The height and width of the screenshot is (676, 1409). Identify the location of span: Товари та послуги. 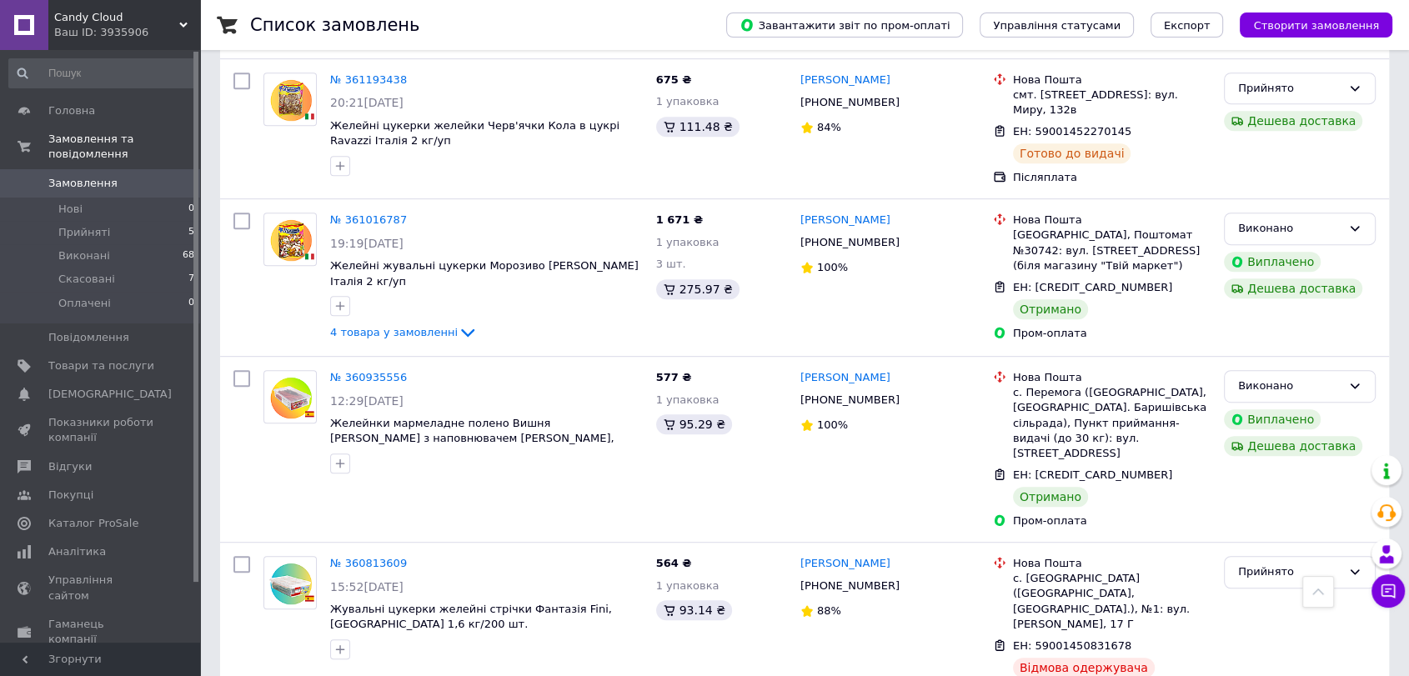
(101, 366).